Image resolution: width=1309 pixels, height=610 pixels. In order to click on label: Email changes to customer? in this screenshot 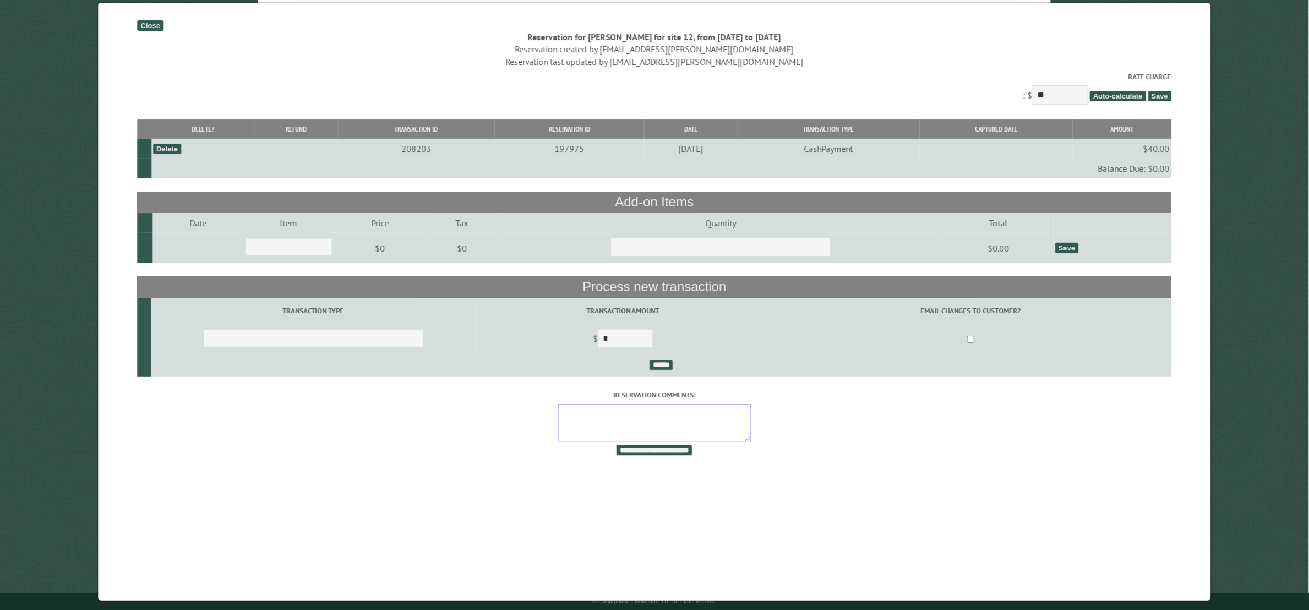, I will do `click(971, 311)`.